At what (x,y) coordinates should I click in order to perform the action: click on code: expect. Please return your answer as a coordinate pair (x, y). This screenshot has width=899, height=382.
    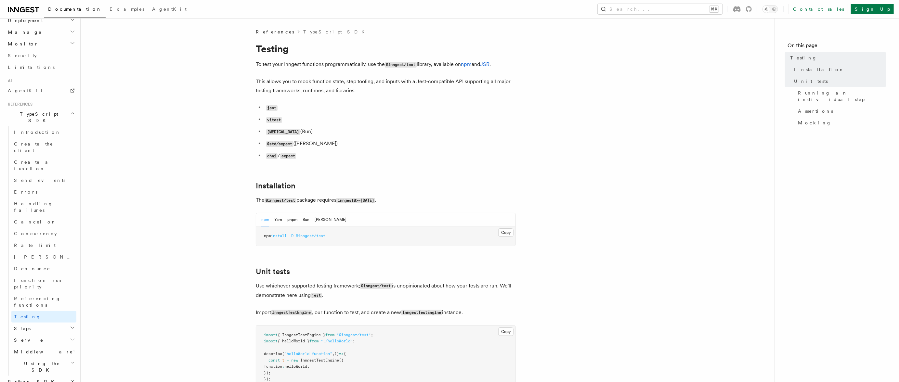
    Looking at the image, I should click on (288, 156).